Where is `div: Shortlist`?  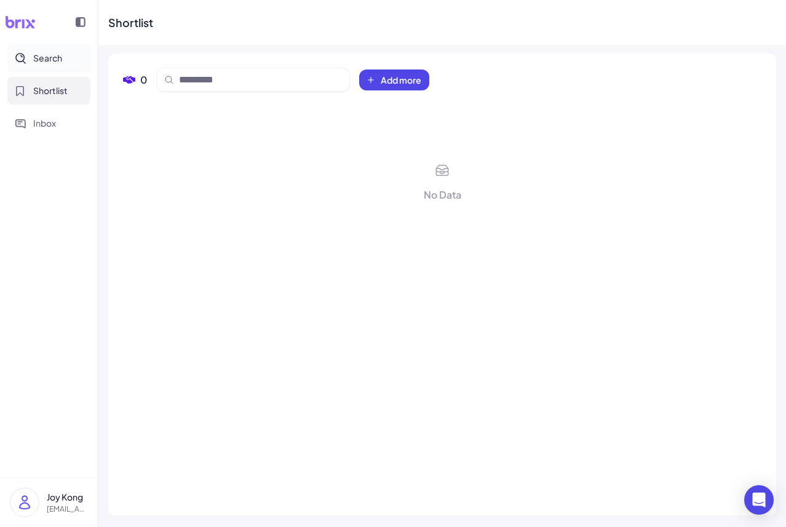
div: Shortlist is located at coordinates (130, 22).